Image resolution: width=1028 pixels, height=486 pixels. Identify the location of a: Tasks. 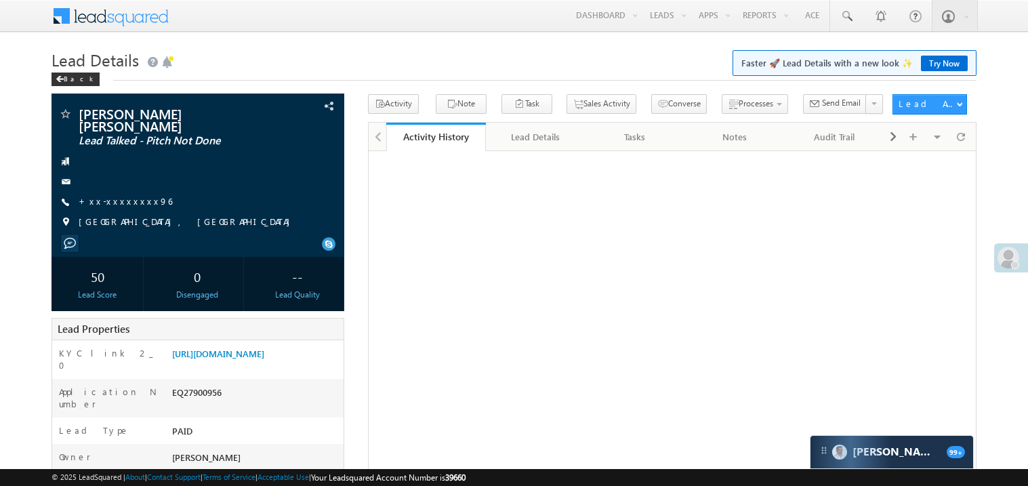
(635, 137).